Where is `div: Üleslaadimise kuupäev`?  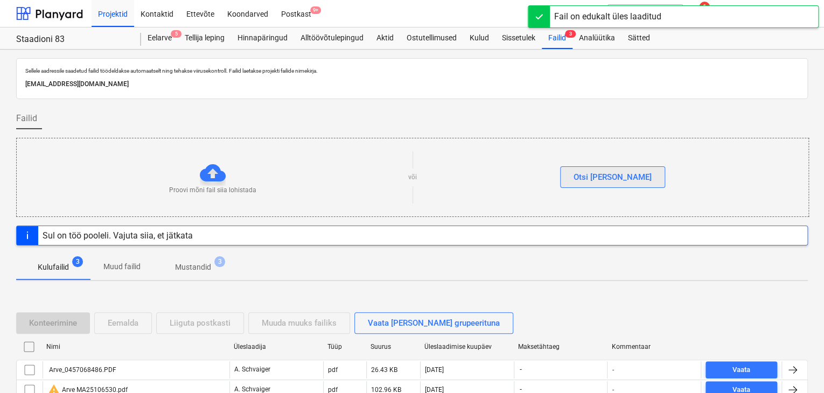 div: Üleslaadimise kuupäev is located at coordinates (467, 347).